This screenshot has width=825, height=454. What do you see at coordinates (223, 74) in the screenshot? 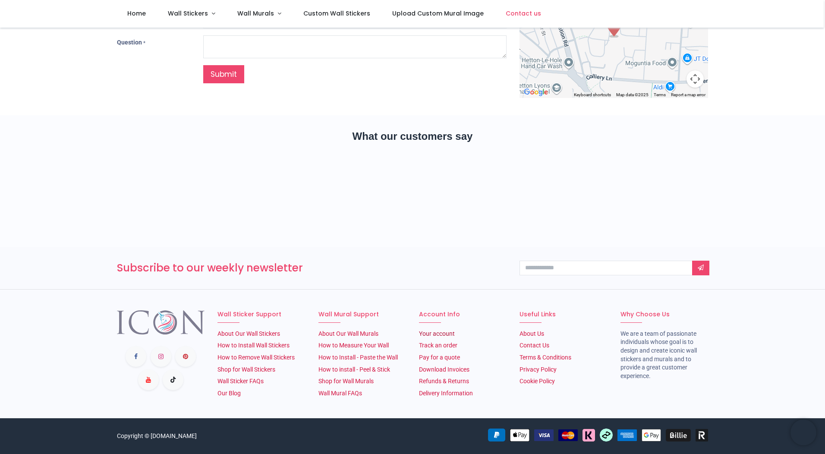
I see `a: Submit` at bounding box center [223, 74].